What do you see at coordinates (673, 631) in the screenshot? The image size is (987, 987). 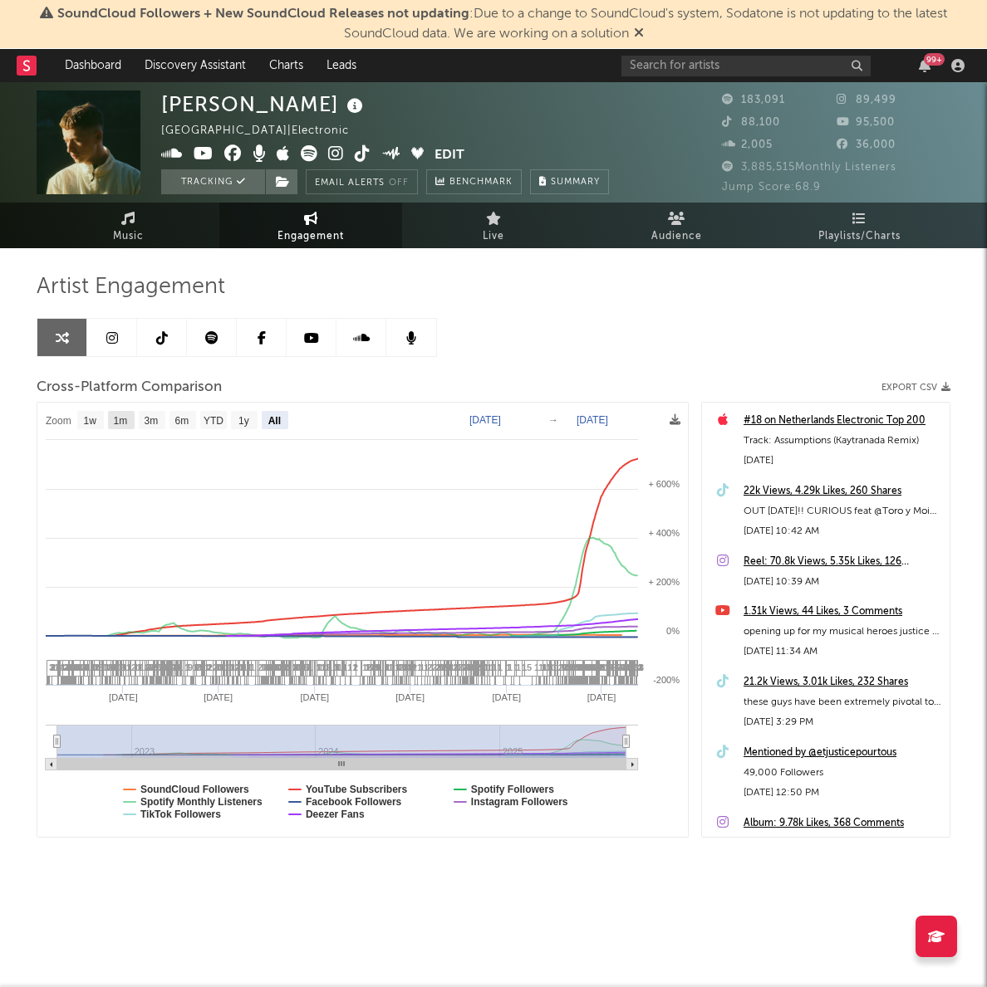 I see `text: 0%` at bounding box center [673, 631].